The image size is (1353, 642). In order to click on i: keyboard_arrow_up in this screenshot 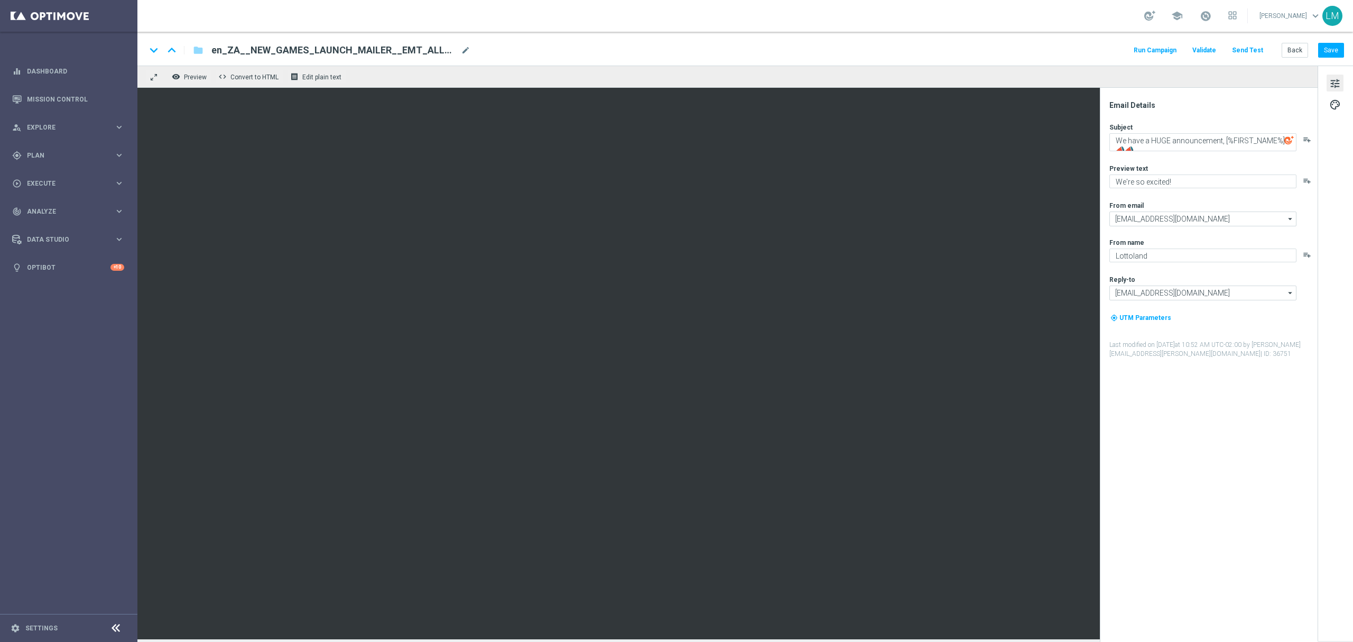, I will do `click(172, 50)`.